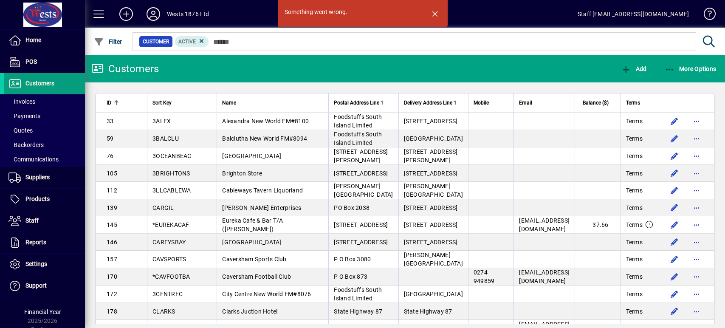  Describe the element at coordinates (171, 173) in the screenshot. I see `span: 3BRIGHTONS` at that location.